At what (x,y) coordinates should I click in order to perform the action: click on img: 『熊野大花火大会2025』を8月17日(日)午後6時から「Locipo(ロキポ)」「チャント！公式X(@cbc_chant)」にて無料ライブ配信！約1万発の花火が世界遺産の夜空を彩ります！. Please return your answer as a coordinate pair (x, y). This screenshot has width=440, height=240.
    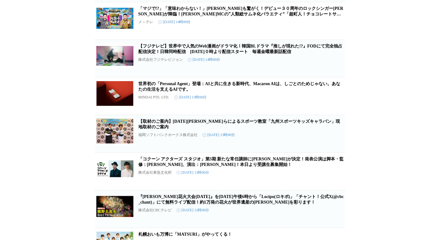
    Looking at the image, I should click on (115, 206).